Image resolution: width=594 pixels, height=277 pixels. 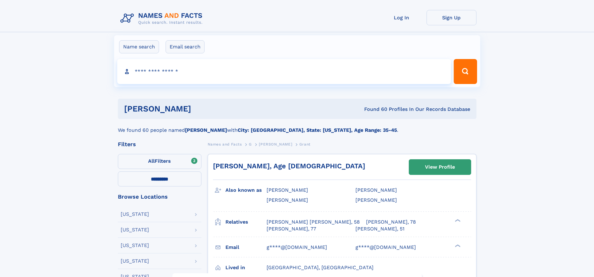 What do you see at coordinates (284, 71) in the screenshot?
I see `input: search input` at bounding box center [284, 71].